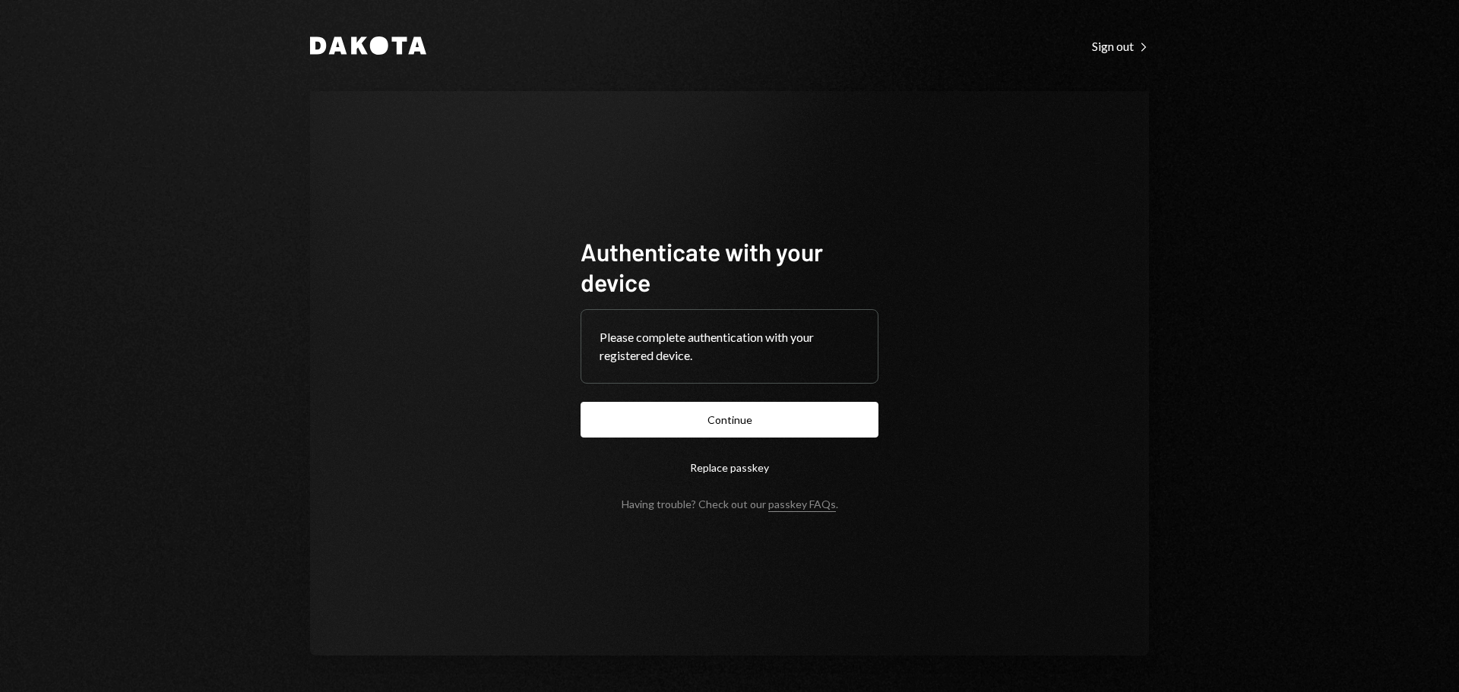 Image resolution: width=1459 pixels, height=692 pixels. I want to click on button: Continue, so click(729, 419).